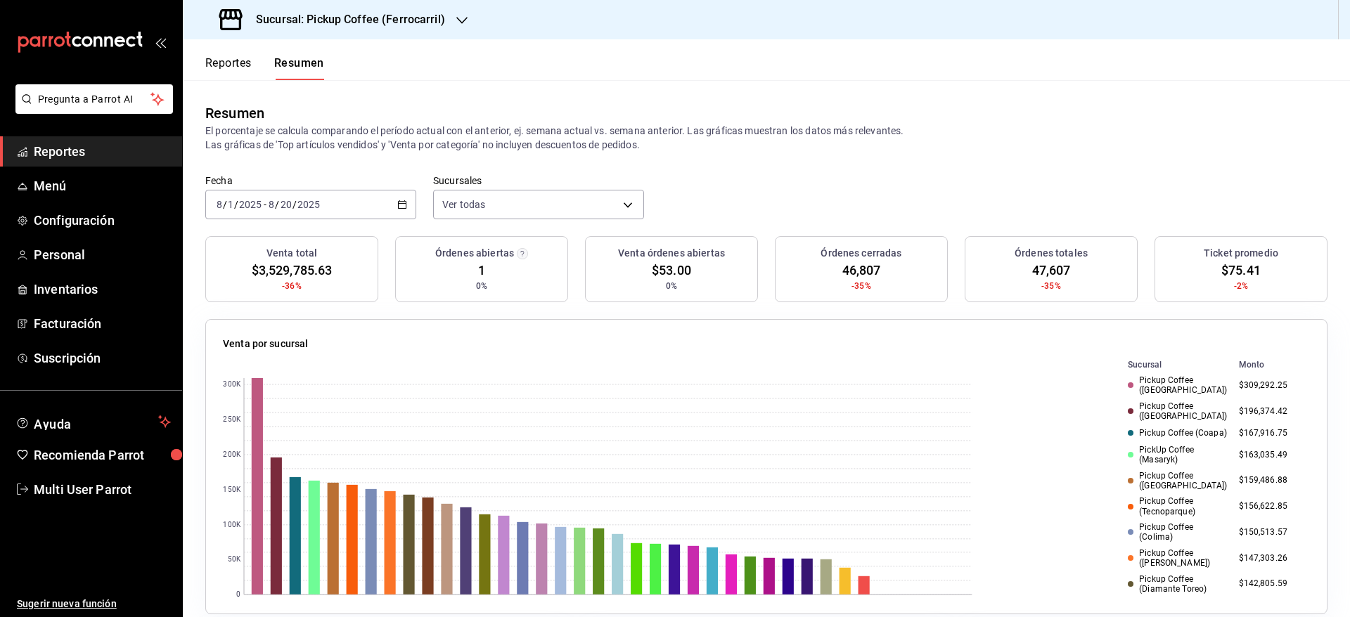  I want to click on div: Resumen, so click(235, 113).